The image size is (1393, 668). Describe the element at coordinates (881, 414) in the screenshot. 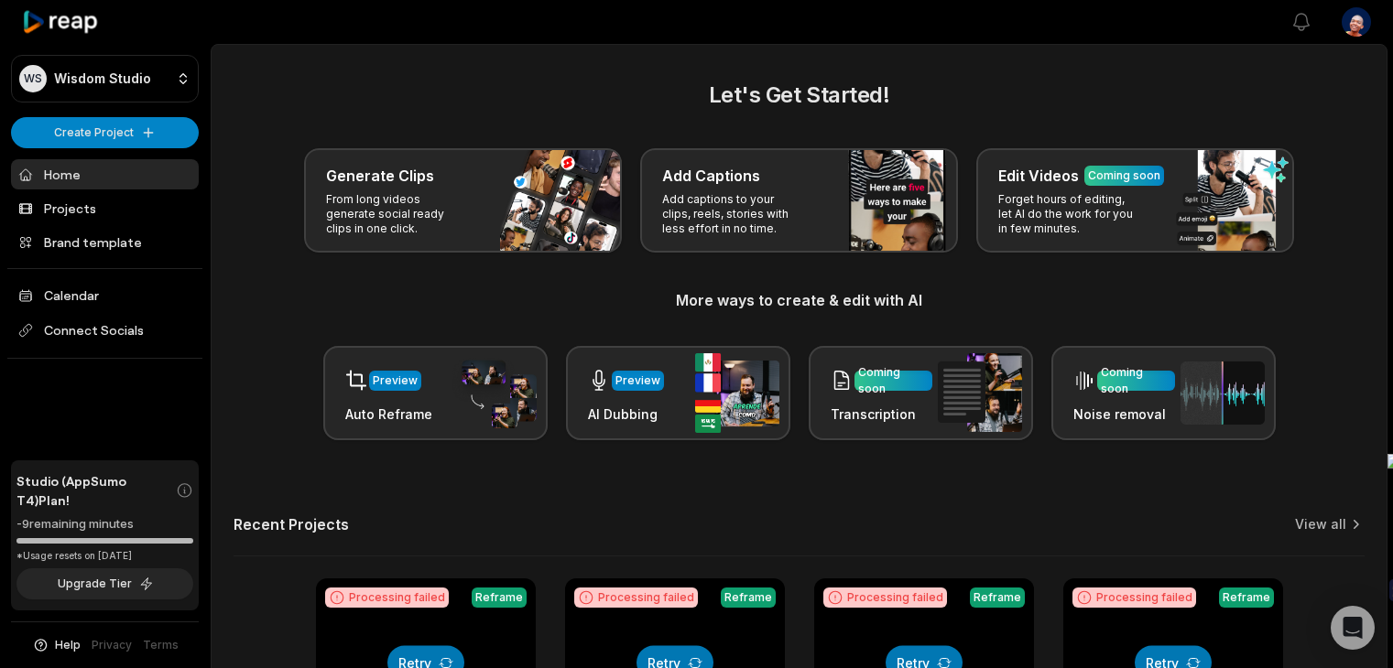

I see `h3: Transcription` at that location.